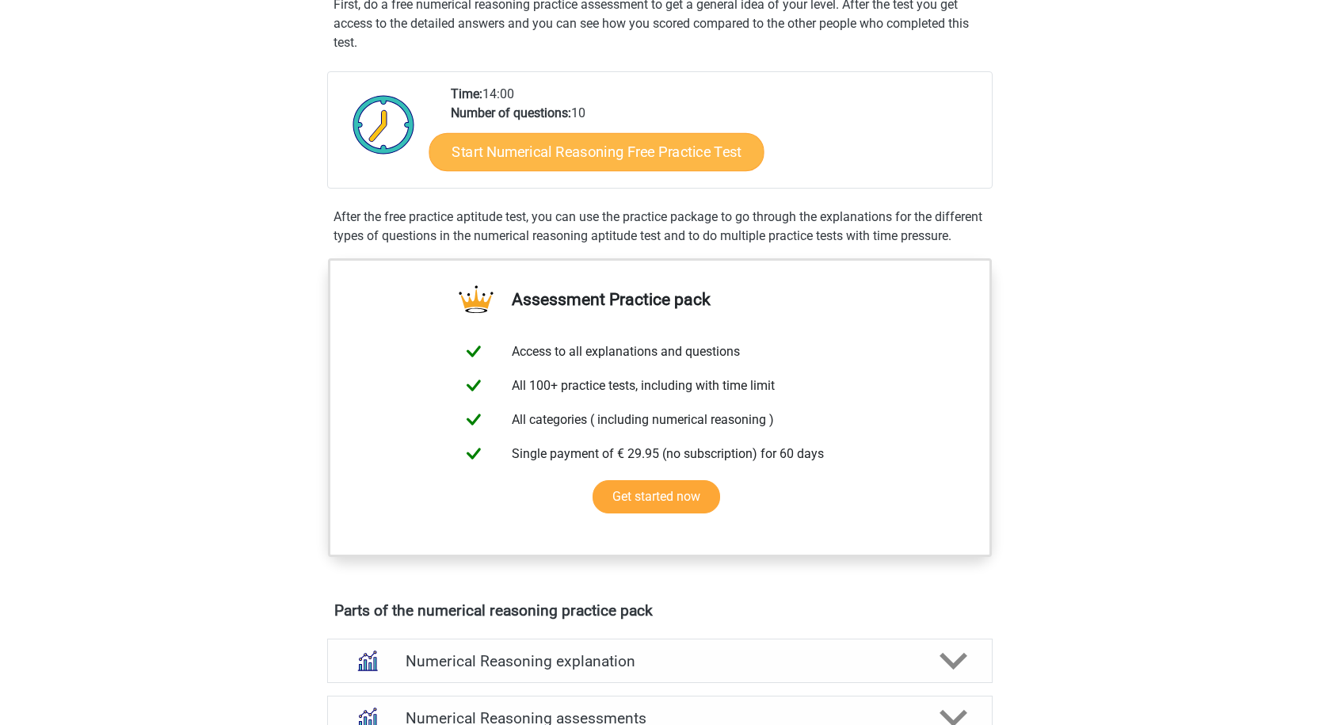 This screenshot has width=1319, height=725. What do you see at coordinates (466, 93) in the screenshot?
I see `b: Time:` at bounding box center [466, 93].